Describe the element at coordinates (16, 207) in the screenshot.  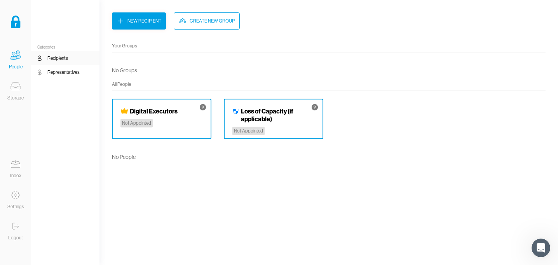
I see `div: Settings` at that location.